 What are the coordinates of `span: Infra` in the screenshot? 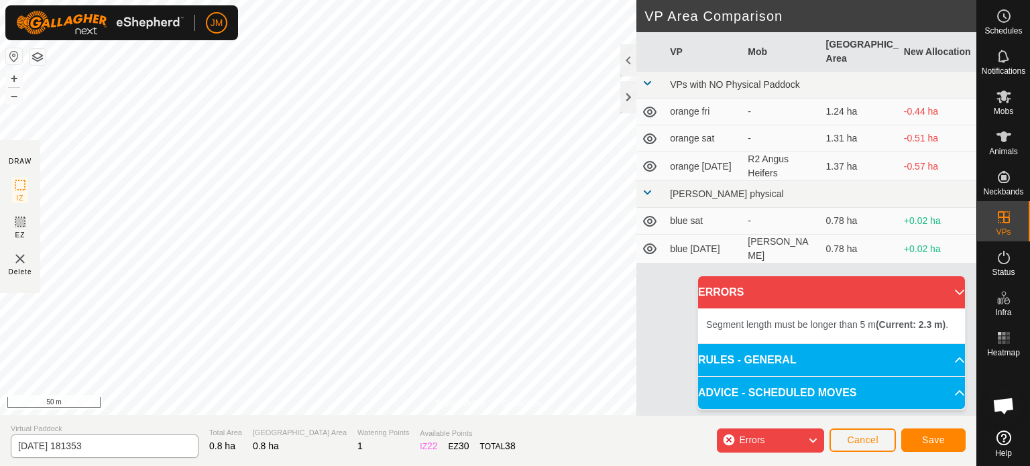 It's located at (1003, 312).